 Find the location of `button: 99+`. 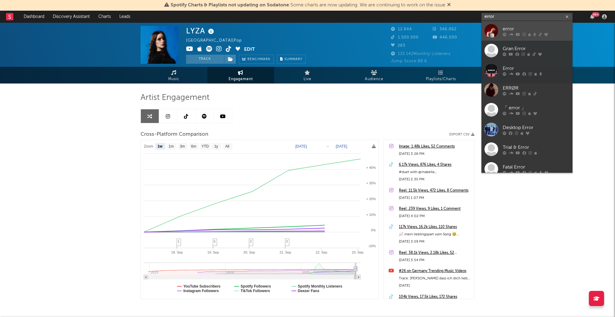

button: 99+ is located at coordinates (592, 17).